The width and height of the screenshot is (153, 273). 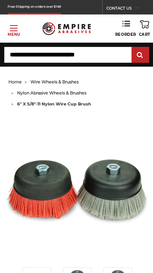 What do you see at coordinates (140, 55) in the screenshot?
I see `input: Submit` at bounding box center [140, 55].